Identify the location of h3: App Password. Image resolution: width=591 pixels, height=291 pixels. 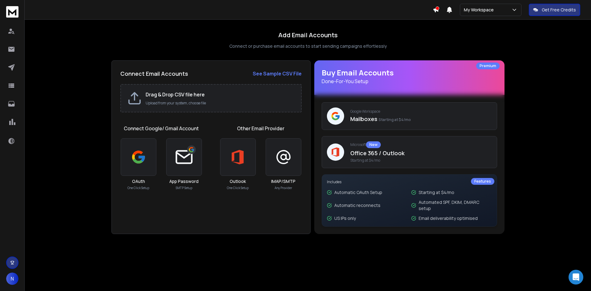
(184, 181).